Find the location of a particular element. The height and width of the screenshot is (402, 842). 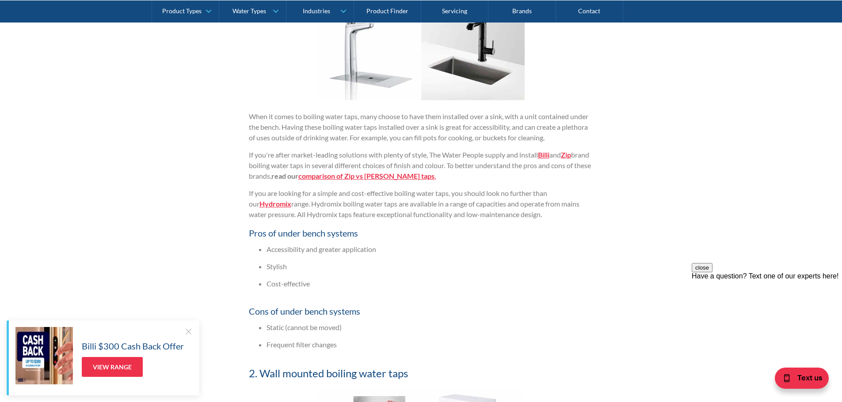

div: Product Types is located at coordinates (182, 11).